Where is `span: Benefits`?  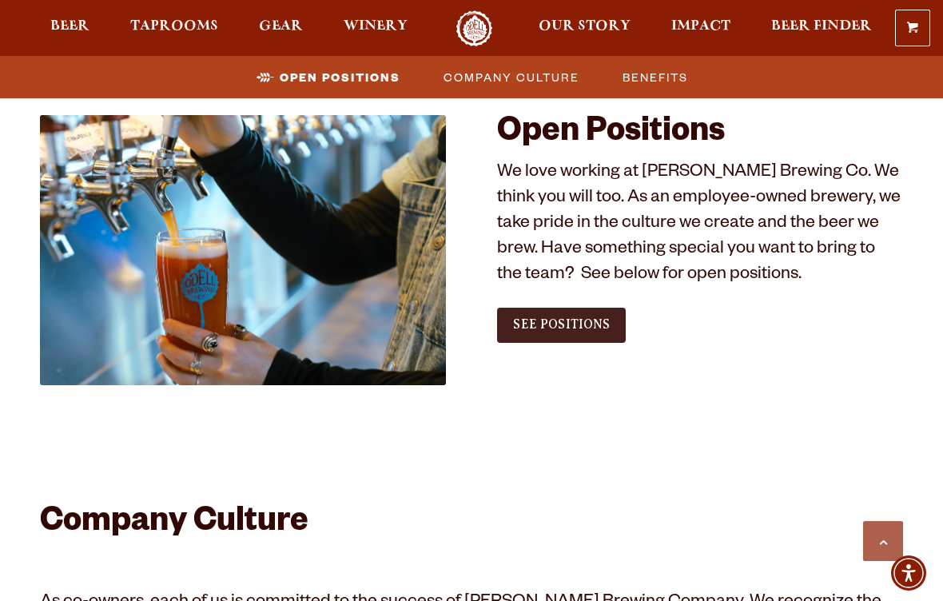 span: Benefits is located at coordinates (655, 77).